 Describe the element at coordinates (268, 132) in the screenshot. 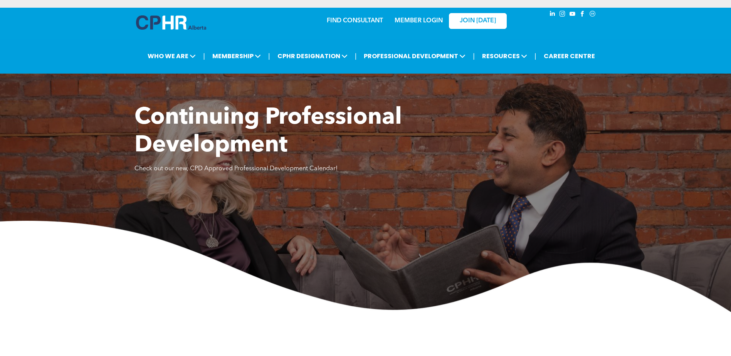

I see `span: Continuing Professional Development` at that location.